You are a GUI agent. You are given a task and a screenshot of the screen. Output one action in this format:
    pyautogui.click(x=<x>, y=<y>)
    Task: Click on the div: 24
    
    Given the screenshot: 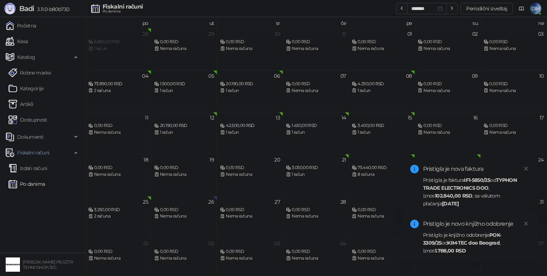 What is the action you would take?
    pyautogui.click(x=541, y=160)
    